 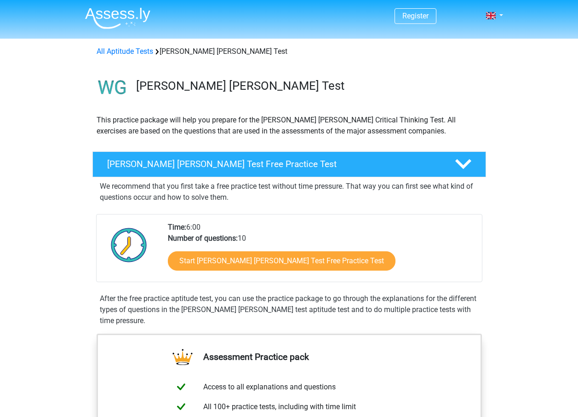 I want to click on img: Clock, so click(x=129, y=245).